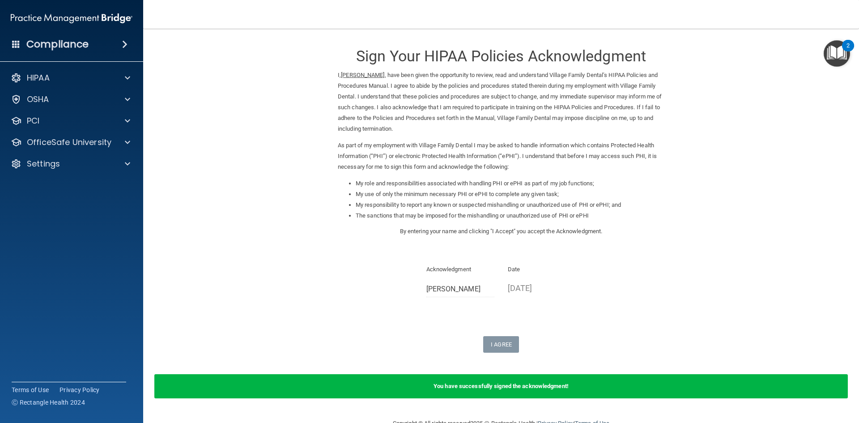 The image size is (859, 423). What do you see at coordinates (70, 78) in the screenshot?
I see `a: HIPAA` at bounding box center [70, 78].